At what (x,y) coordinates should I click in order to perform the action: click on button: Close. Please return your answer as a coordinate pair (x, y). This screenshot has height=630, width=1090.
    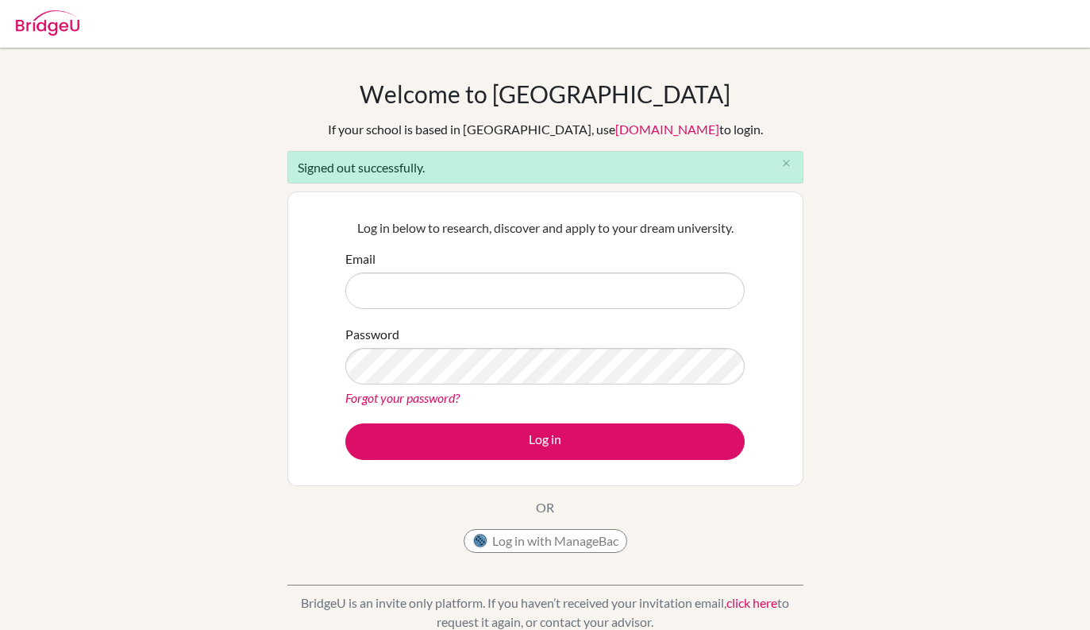
    Looking at the image, I should click on (787, 164).